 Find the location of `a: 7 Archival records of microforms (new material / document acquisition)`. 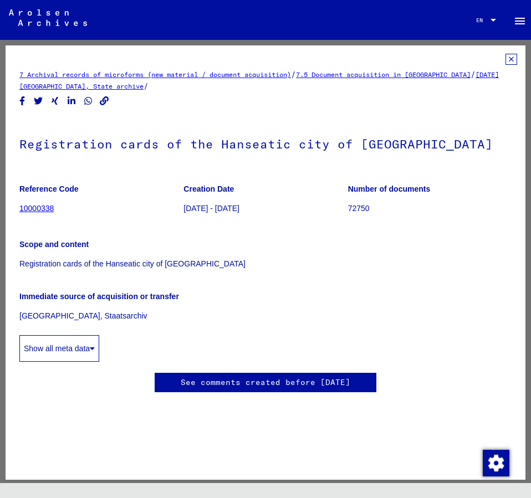

a: 7 Archival records of microforms (new material / document acquisition) is located at coordinates (155, 74).